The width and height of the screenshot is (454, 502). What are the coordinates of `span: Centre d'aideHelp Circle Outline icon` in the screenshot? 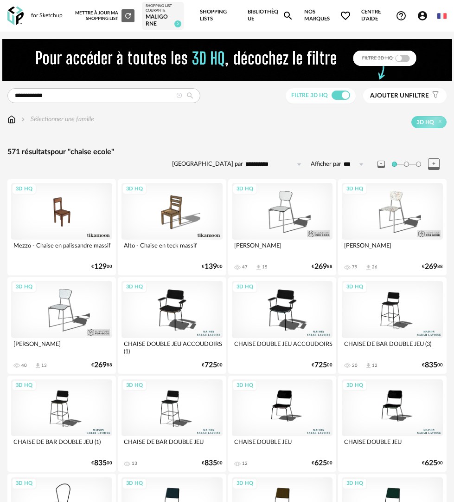 It's located at (384, 15).